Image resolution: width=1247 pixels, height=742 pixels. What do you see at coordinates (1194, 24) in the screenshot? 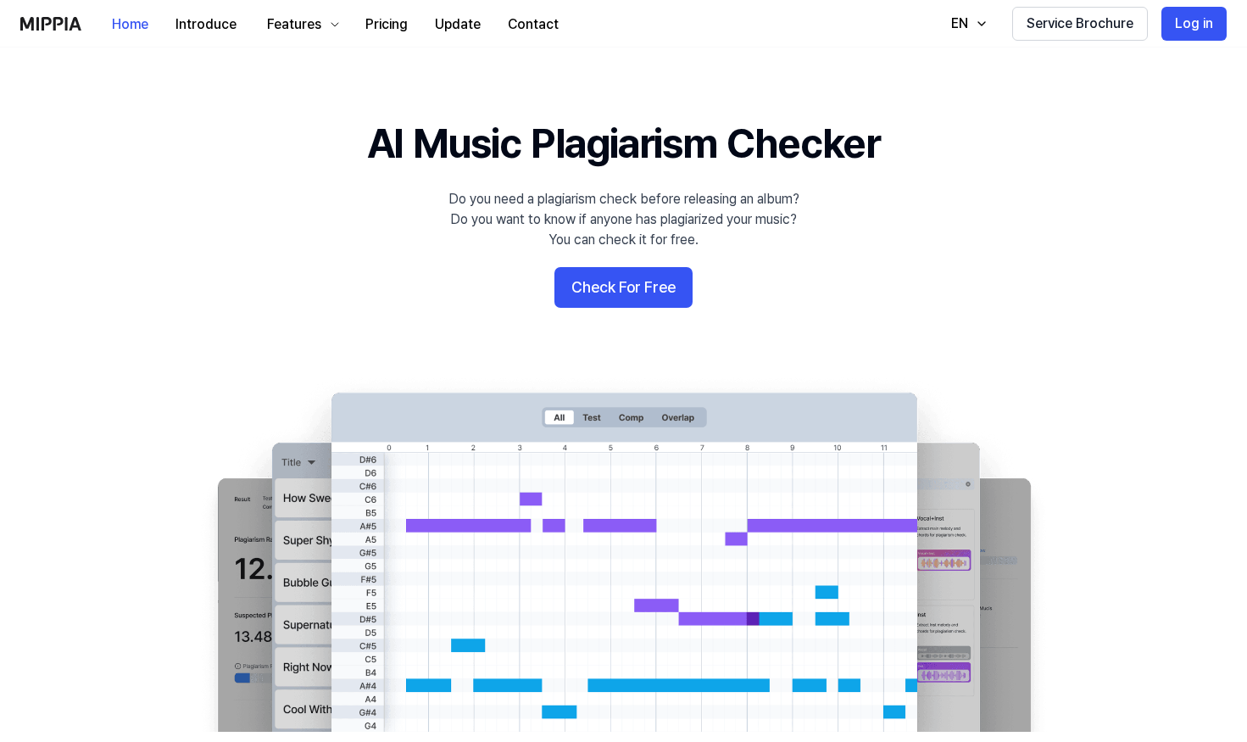
I see `button: Log in` at bounding box center [1194, 24].